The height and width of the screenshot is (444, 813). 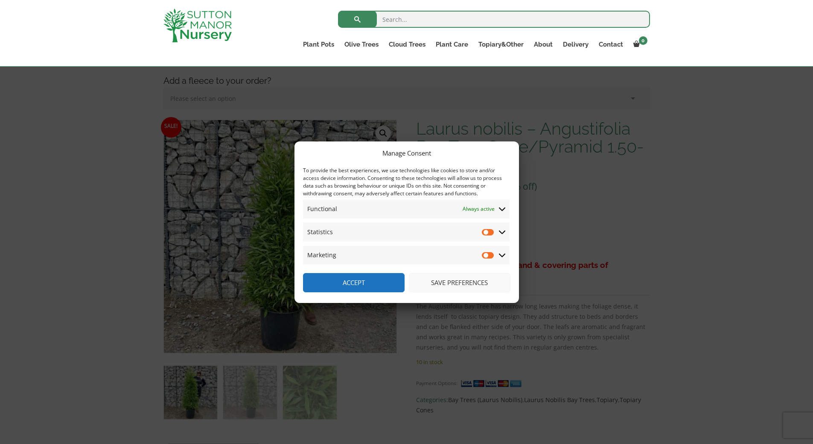 What do you see at coordinates (479, 209) in the screenshot?
I see `span: Always active` at bounding box center [479, 209].